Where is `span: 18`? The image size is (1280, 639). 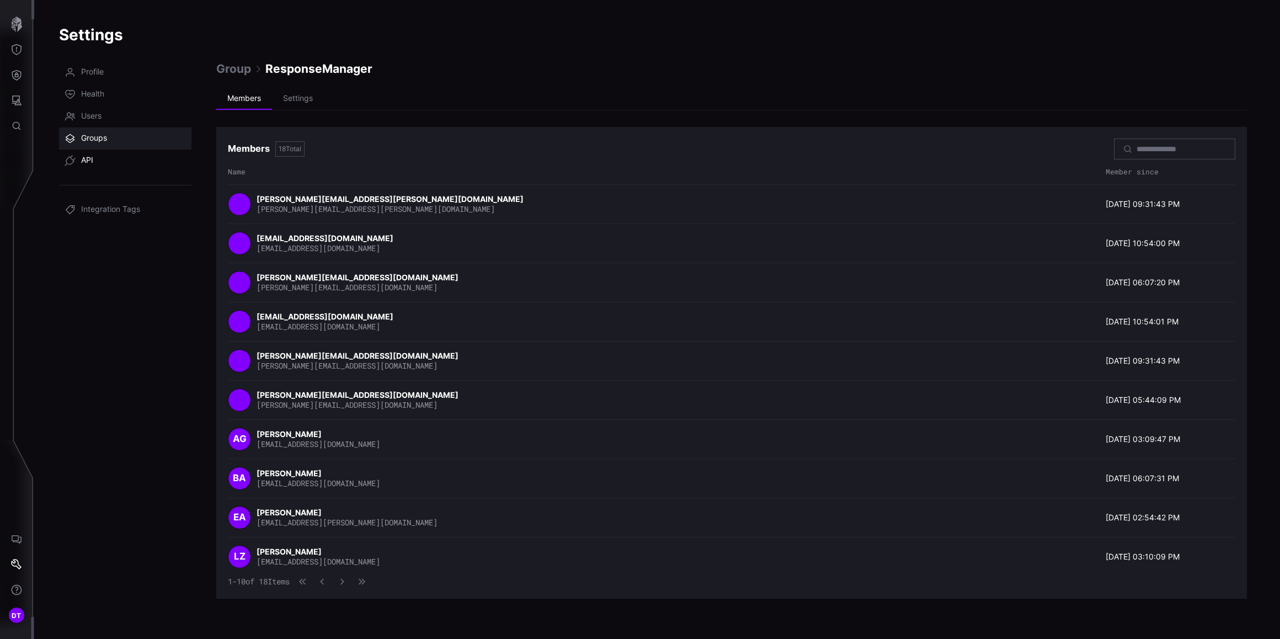 span: 18 is located at coordinates (282, 148).